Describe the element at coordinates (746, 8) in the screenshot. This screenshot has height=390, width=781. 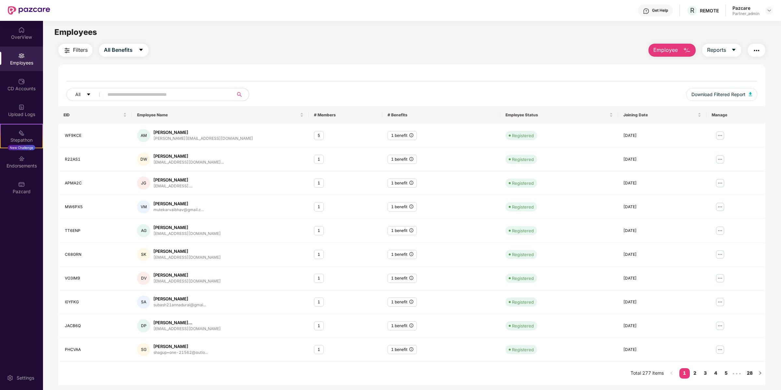
I see `div: Pazcare` at that location.